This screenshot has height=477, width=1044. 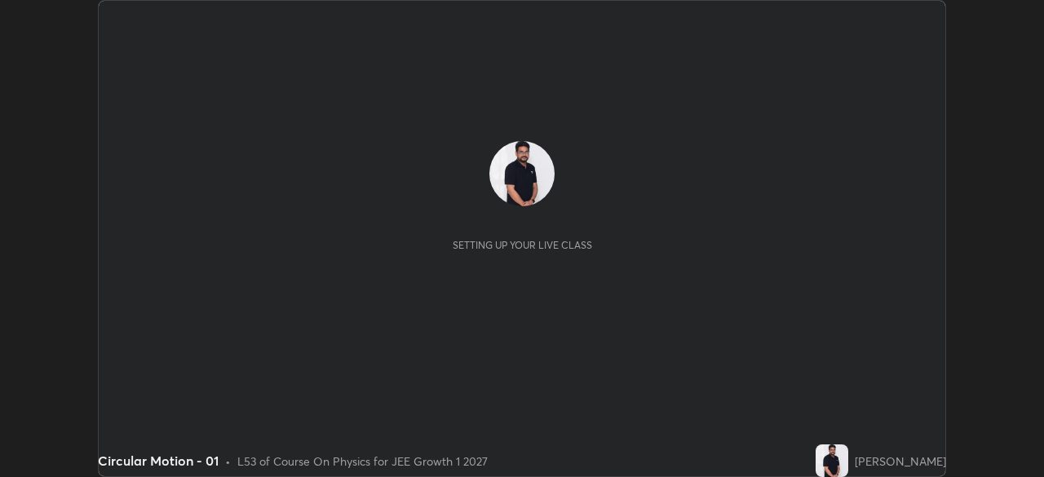 I want to click on div: Circular Motion - 01, so click(x=158, y=461).